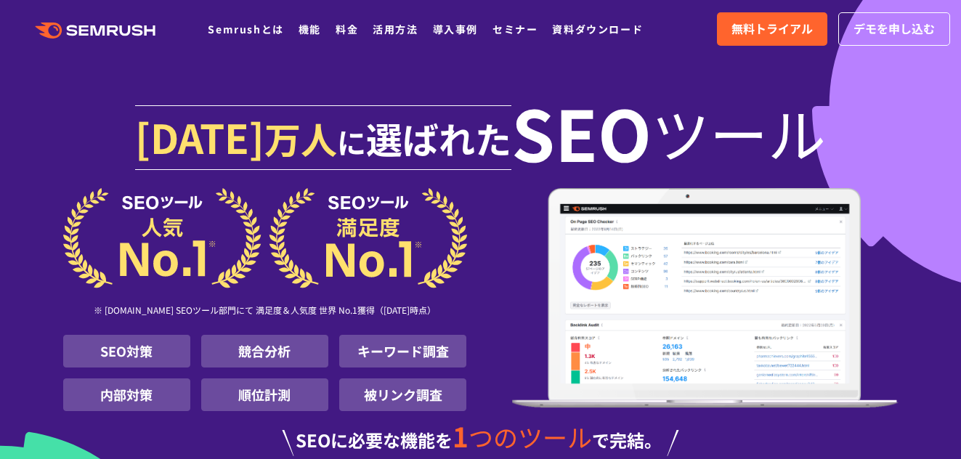  Describe the element at coordinates (309, 29) in the screenshot. I see `a: 機能` at that location.